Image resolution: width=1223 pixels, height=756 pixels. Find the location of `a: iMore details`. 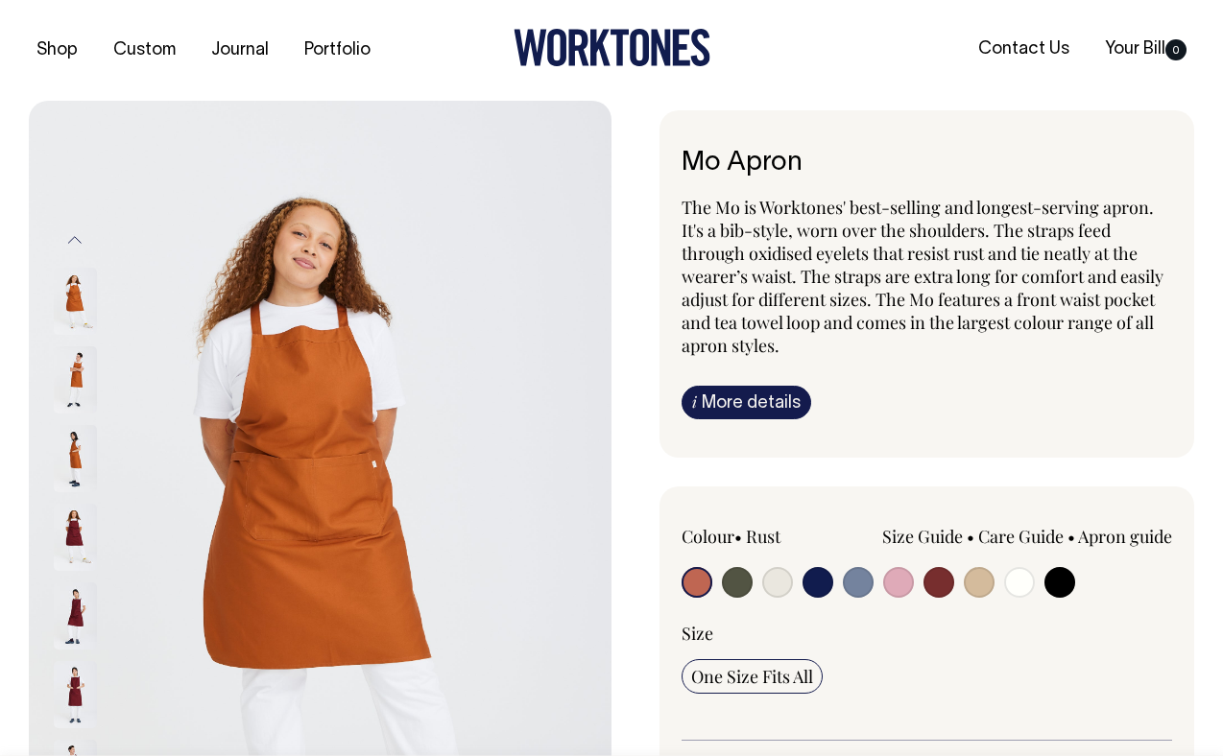

a: iMore details is located at coordinates (746, 402).